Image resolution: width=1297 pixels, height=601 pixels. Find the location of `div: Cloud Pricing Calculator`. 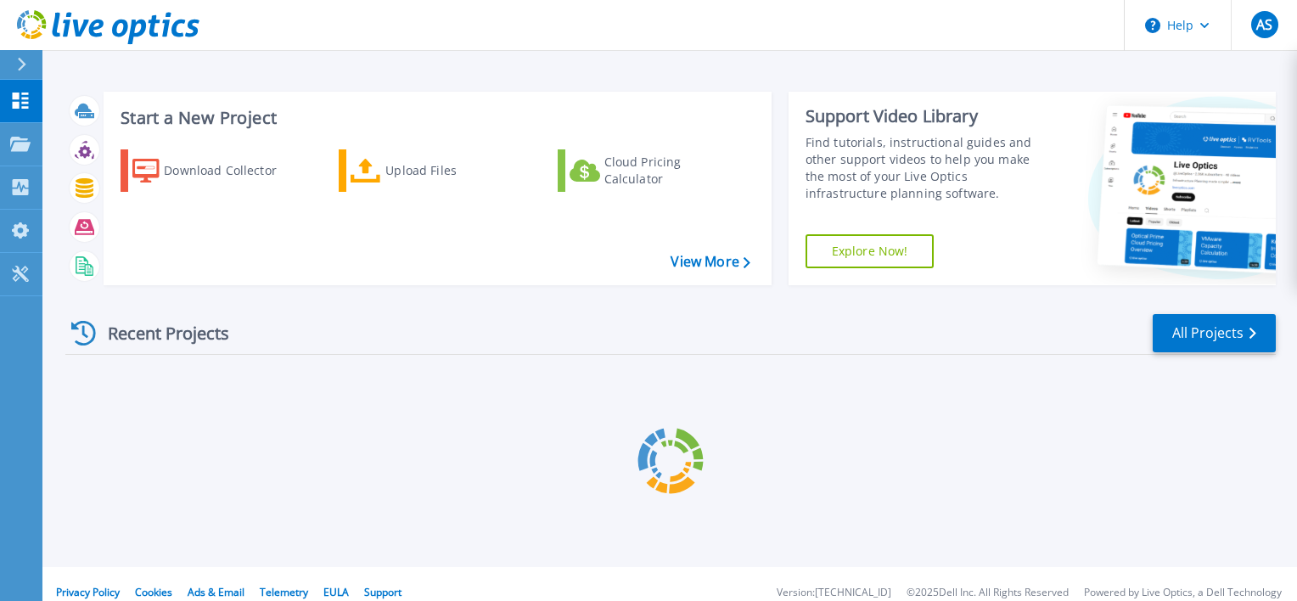

div: Cloud Pricing Calculator is located at coordinates (672, 171).